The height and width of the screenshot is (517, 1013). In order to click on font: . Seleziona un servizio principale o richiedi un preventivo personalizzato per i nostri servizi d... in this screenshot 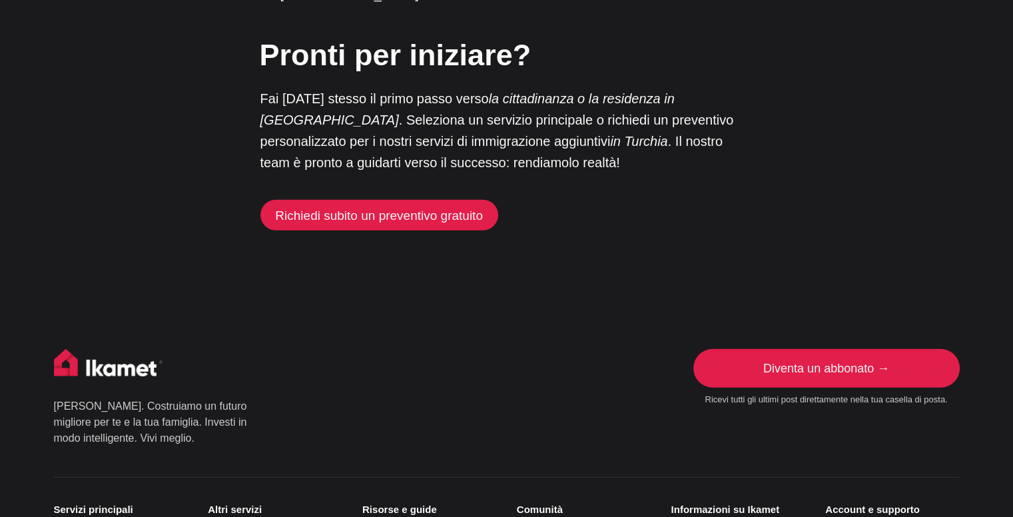, I will do `click(497, 130)`.